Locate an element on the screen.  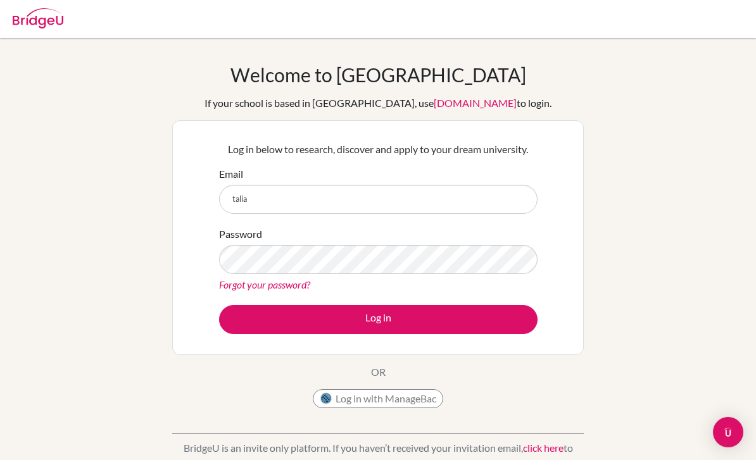
a: click here is located at coordinates (543, 448).